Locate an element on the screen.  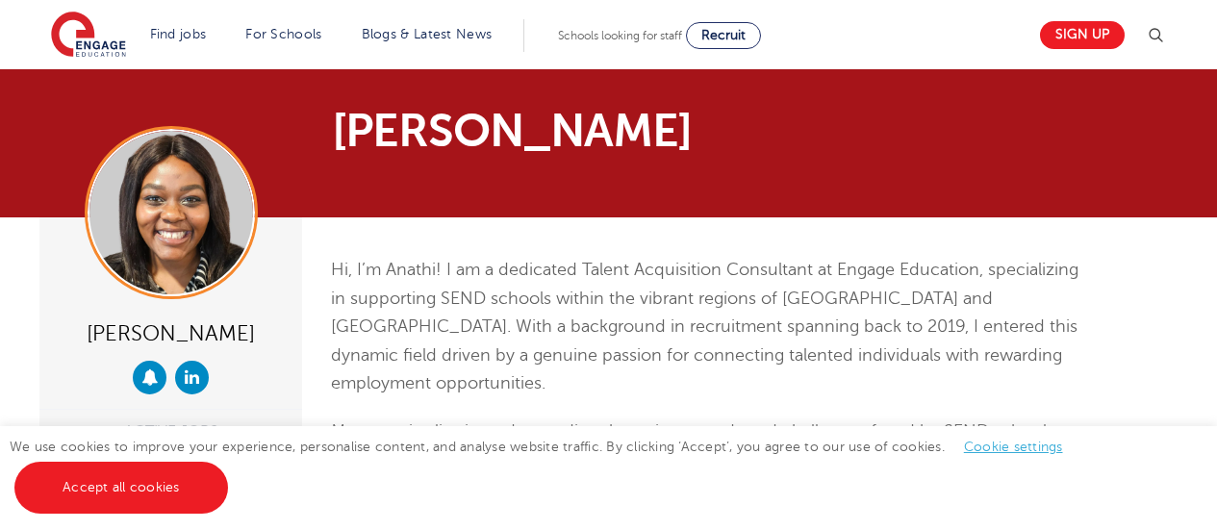
p: Hi, I’m Anathi! I am a dedicated Talent Acquisition Consultant at Engage Education, specializing ... is located at coordinates (705, 327).